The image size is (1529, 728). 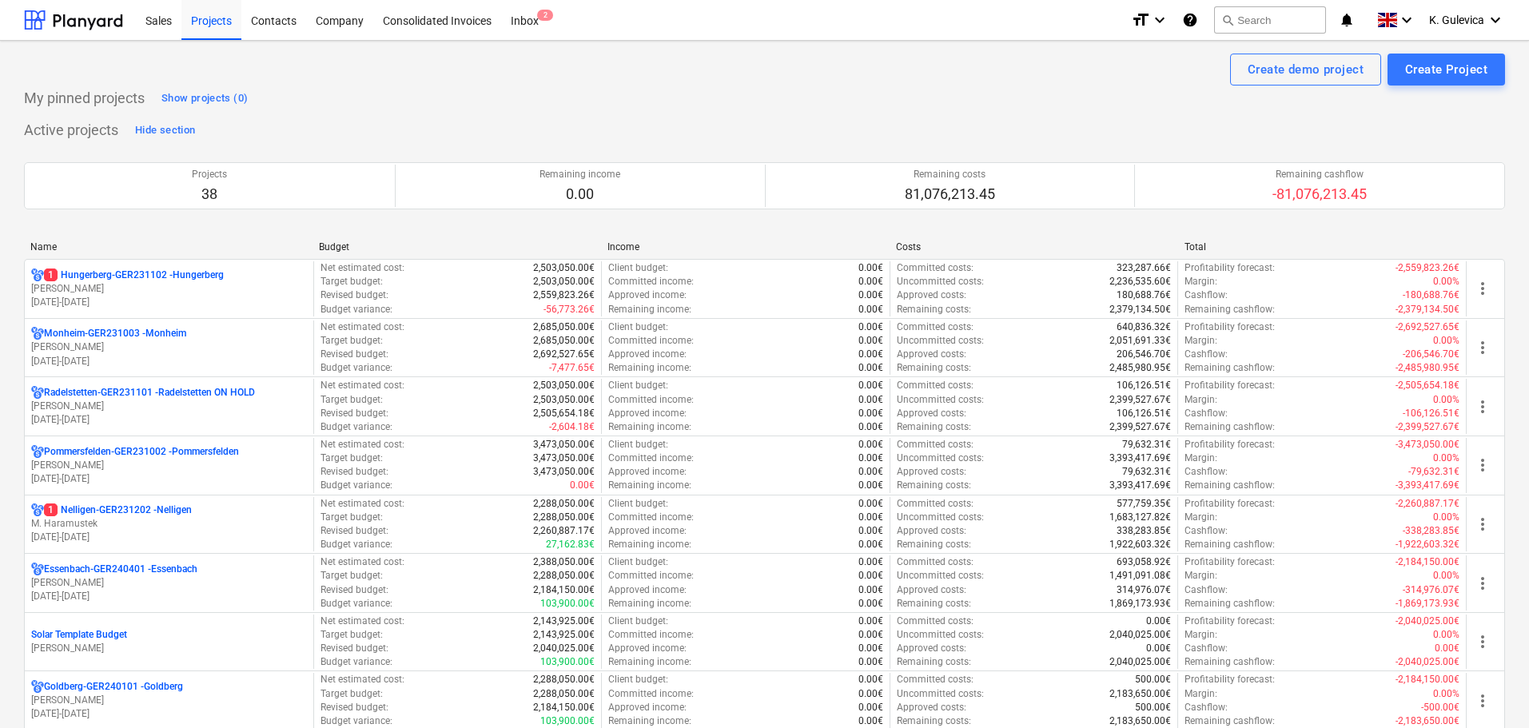 What do you see at coordinates (1144, 562) in the screenshot?
I see `p: 693,058.92€` at bounding box center [1144, 562].